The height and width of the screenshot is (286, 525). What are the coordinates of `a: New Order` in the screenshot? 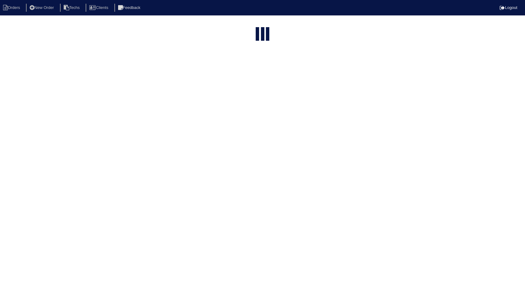 It's located at (42, 7).